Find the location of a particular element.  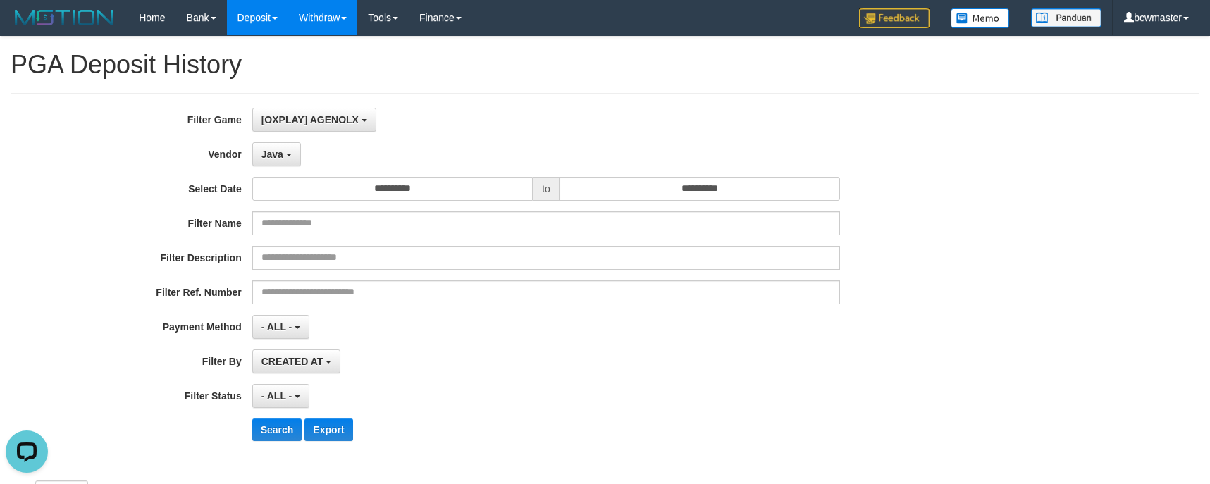

button: Java is located at coordinates (276, 154).